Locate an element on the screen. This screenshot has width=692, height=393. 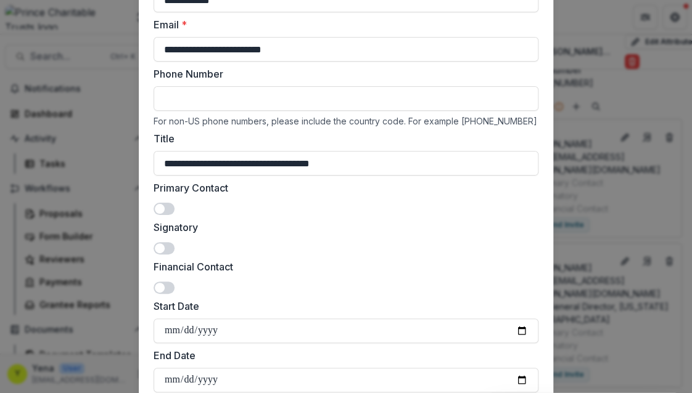
label: Primary Contact is located at coordinates (342, 188).